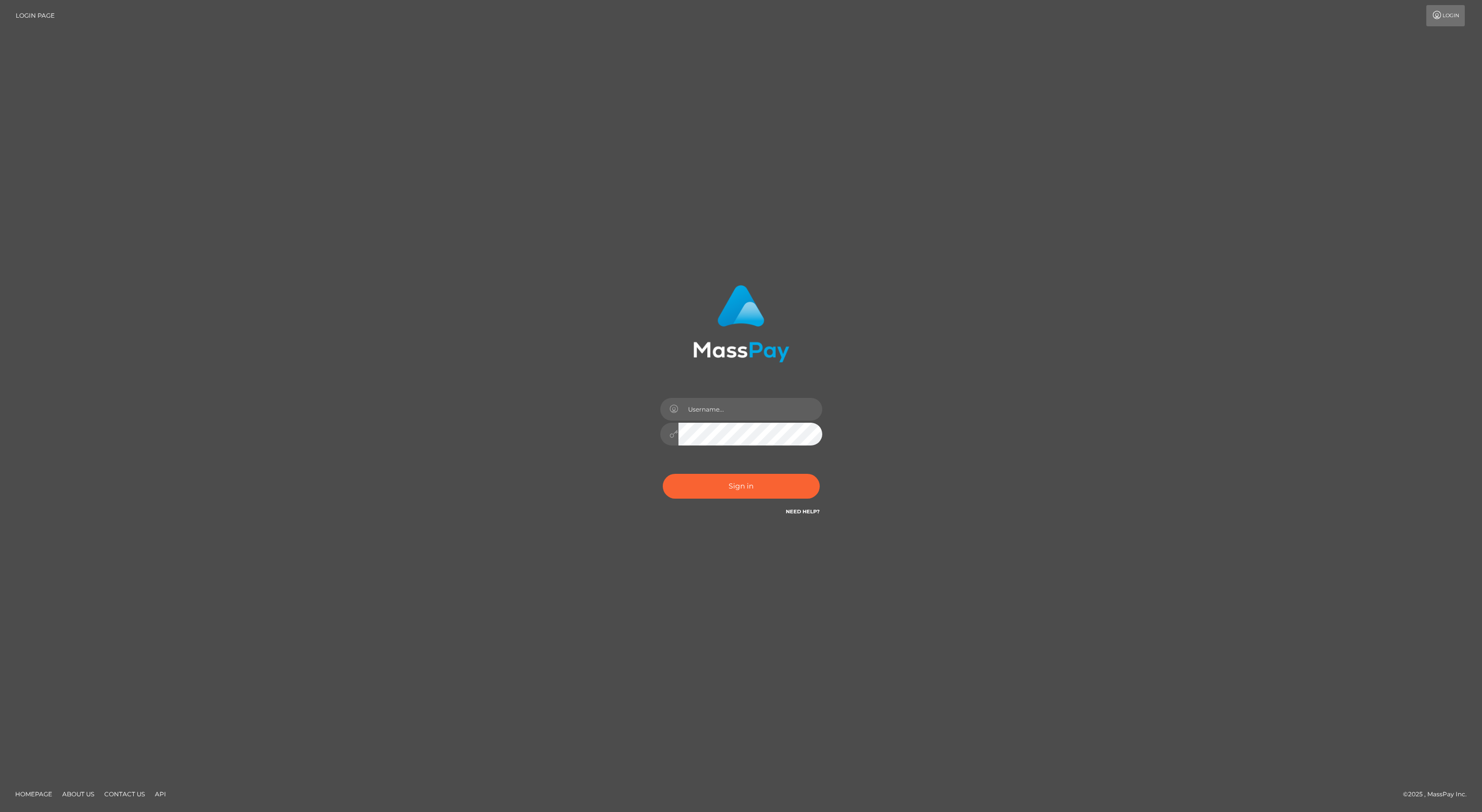 The image size is (1482, 812). Describe the element at coordinates (33, 793) in the screenshot. I see `a: Homepage` at that location.